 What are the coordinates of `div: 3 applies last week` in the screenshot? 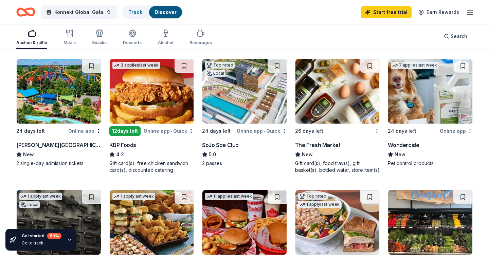 It's located at (136, 65).